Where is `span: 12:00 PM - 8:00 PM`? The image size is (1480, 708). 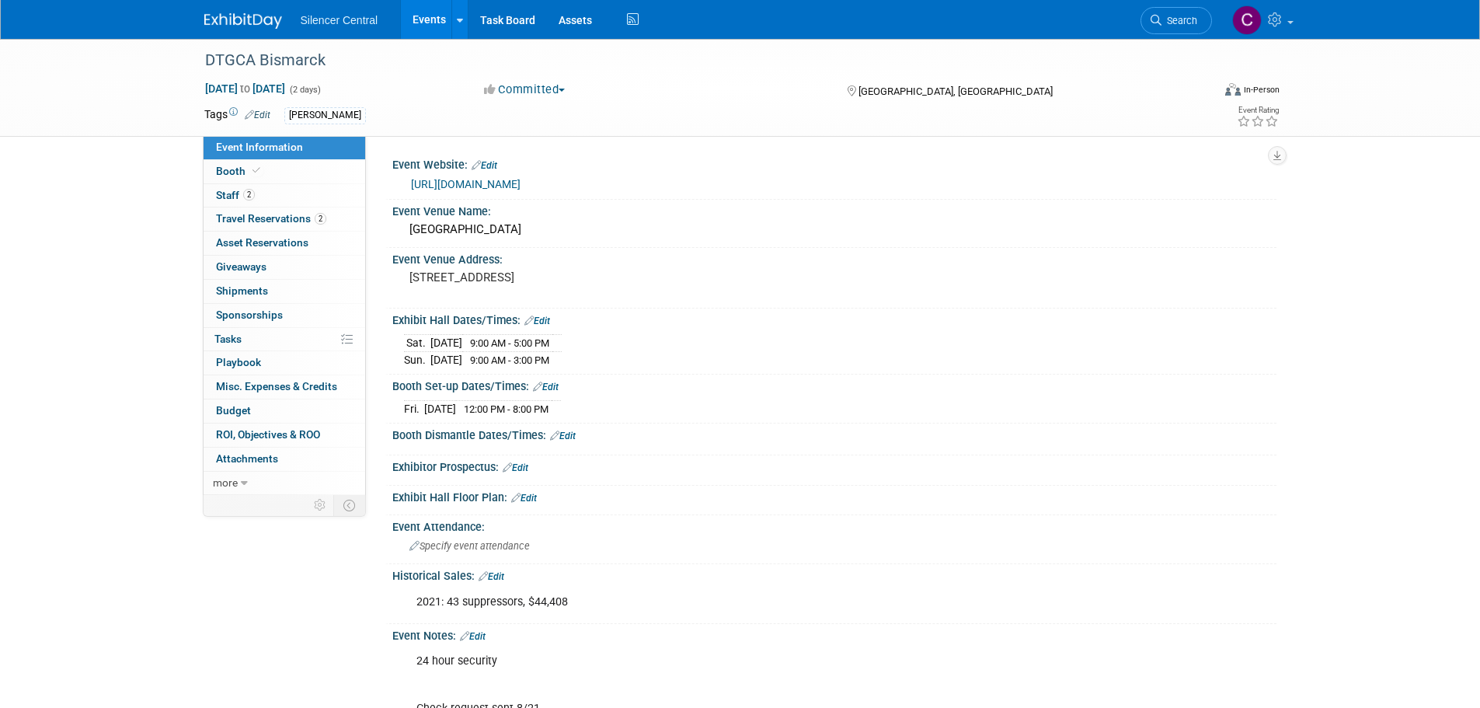 span: 12:00 PM - 8:00 PM is located at coordinates (506, 409).